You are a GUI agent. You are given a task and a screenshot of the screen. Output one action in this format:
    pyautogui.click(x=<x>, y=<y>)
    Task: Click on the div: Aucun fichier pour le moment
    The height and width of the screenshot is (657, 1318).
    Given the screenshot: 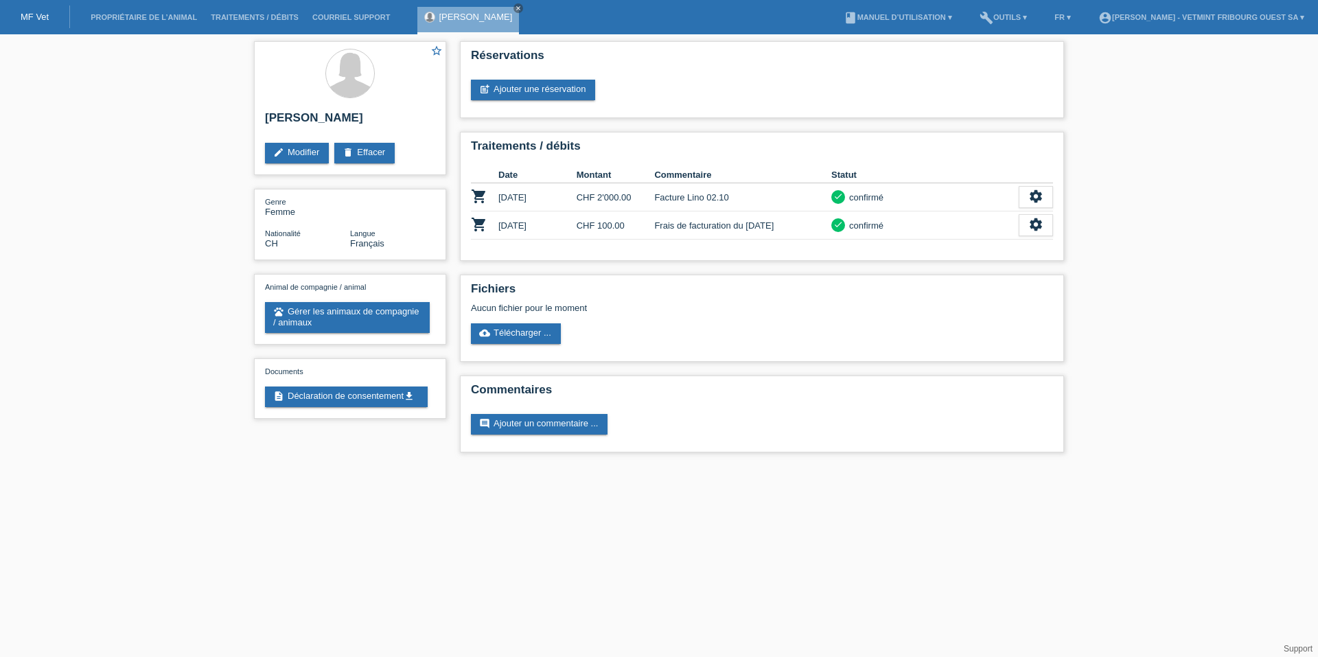 What is the action you would take?
    pyautogui.click(x=680, y=307)
    